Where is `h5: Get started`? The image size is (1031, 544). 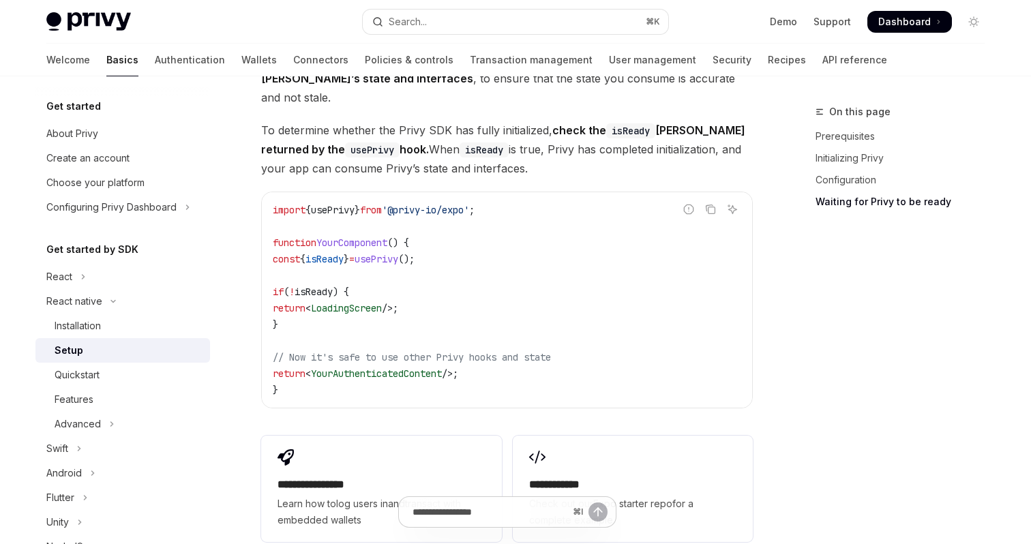 h5: Get started is located at coordinates (74, 106).